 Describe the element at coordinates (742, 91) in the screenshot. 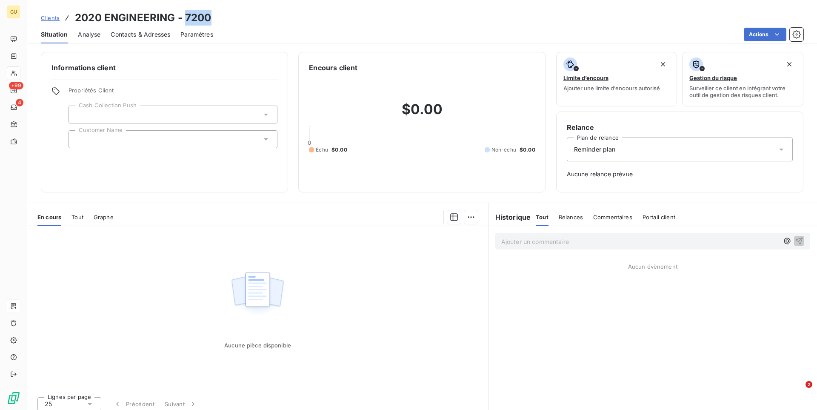

I see `span: Surveiller ce client en intégrant votre outil de gestion des risques client.` at that location.